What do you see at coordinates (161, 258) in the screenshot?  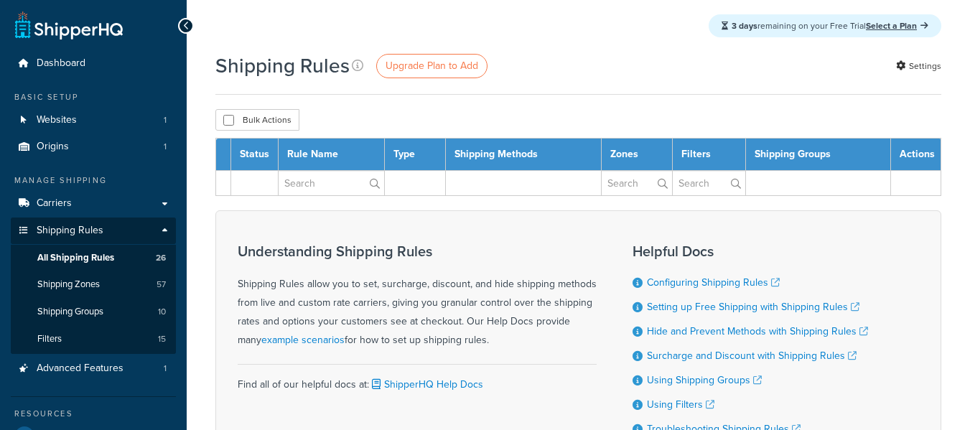 I see `span: 26` at bounding box center [161, 258].